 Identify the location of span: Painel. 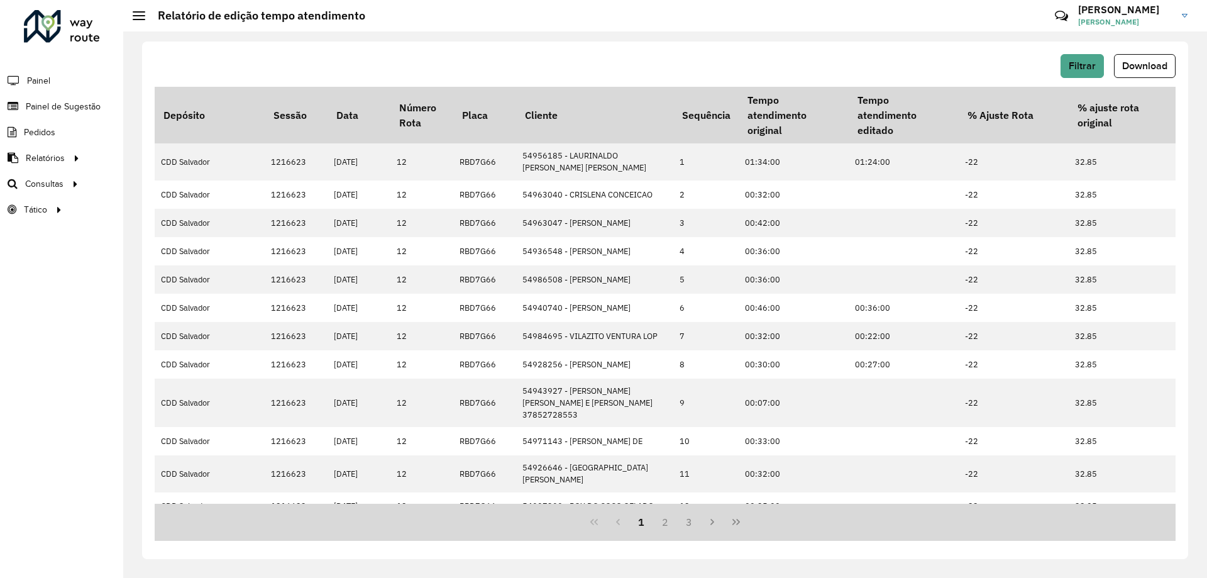
(38, 80).